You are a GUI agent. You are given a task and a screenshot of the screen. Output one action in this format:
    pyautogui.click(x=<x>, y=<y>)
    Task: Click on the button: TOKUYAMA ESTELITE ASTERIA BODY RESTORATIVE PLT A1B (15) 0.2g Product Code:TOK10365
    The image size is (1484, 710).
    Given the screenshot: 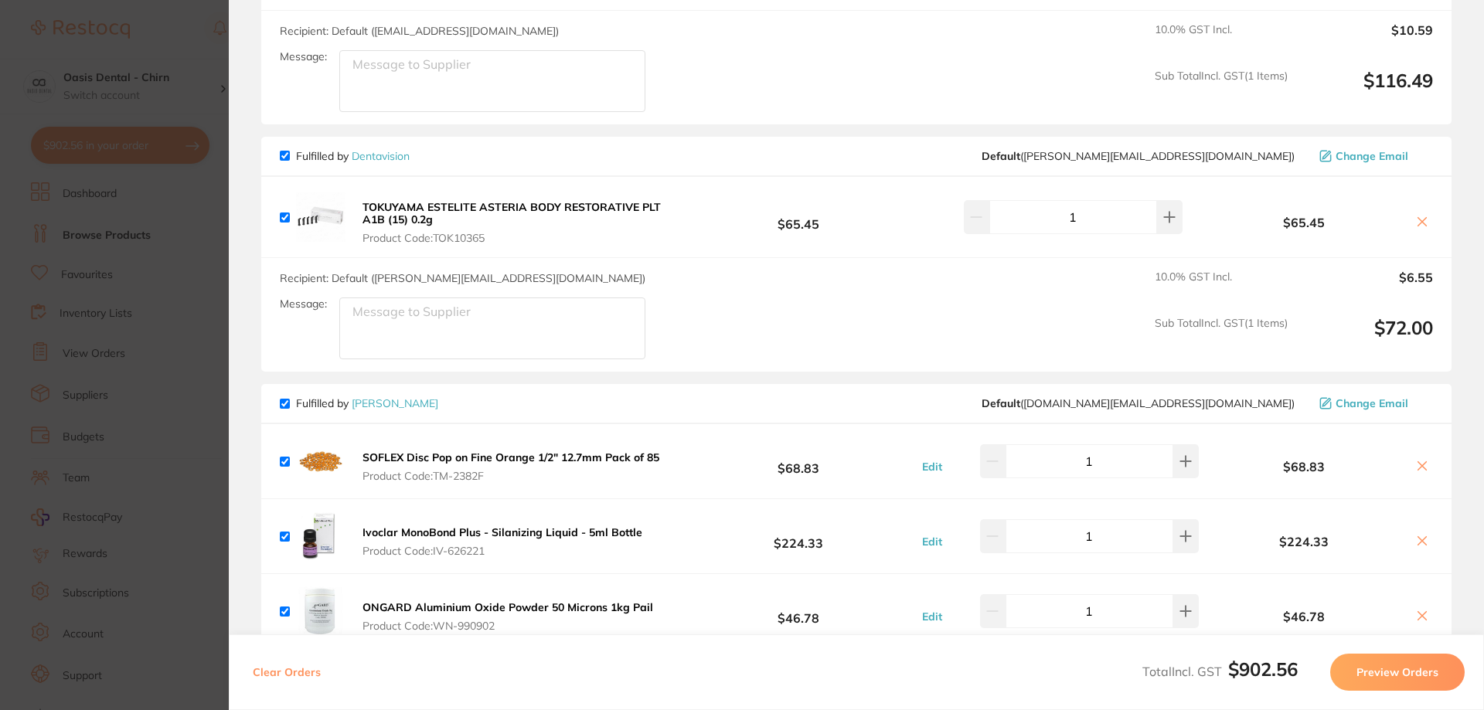 What is the action you would take?
    pyautogui.click(x=520, y=223)
    